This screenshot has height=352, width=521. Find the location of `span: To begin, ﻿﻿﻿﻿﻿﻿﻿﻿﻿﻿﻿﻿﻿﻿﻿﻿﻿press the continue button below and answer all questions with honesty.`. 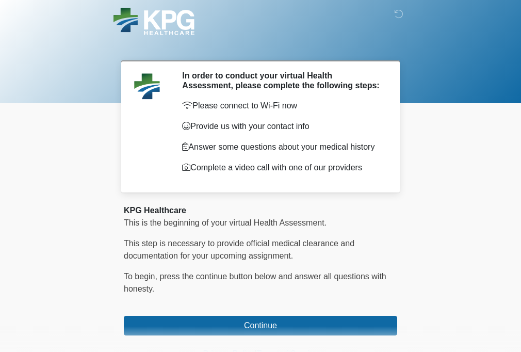

span: To begin, ﻿﻿﻿﻿﻿﻿﻿﻿﻿﻿﻿﻿﻿﻿﻿﻿﻿press the continue button below and answer all questions with honesty. is located at coordinates (255, 282).